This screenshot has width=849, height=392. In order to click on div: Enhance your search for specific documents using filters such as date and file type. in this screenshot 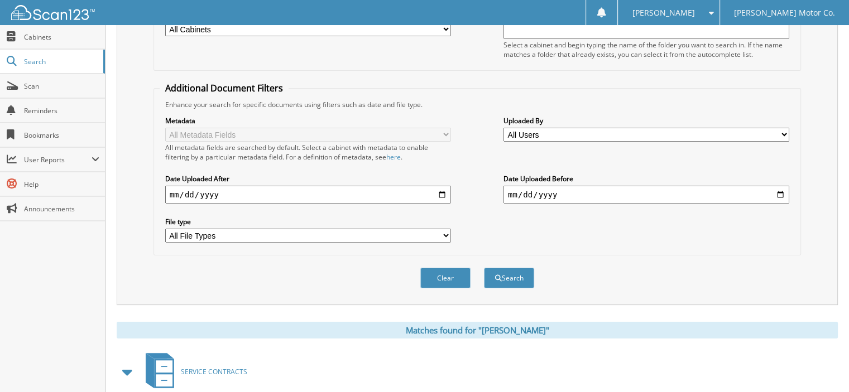, I will do `click(477, 104)`.